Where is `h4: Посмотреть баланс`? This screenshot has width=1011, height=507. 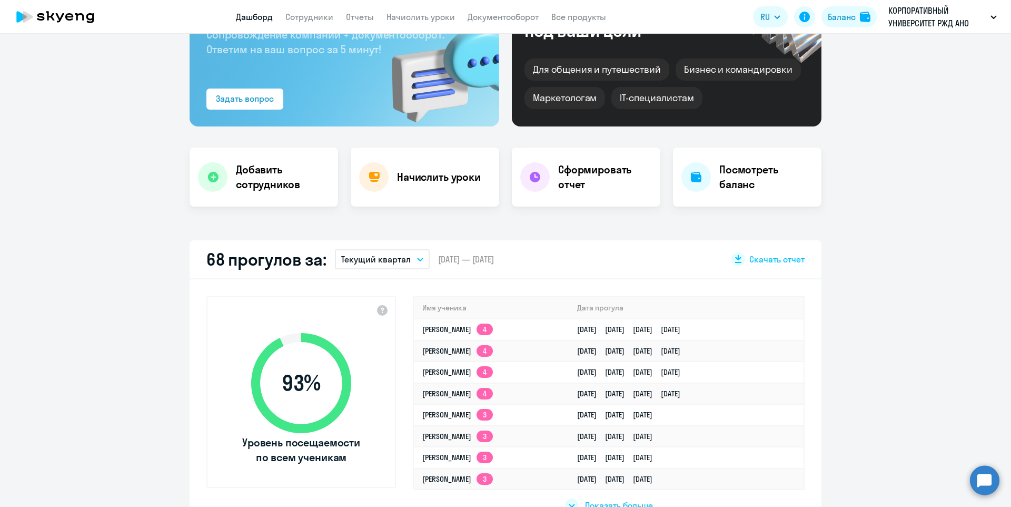 h4: Посмотреть баланс is located at coordinates (766, 177).